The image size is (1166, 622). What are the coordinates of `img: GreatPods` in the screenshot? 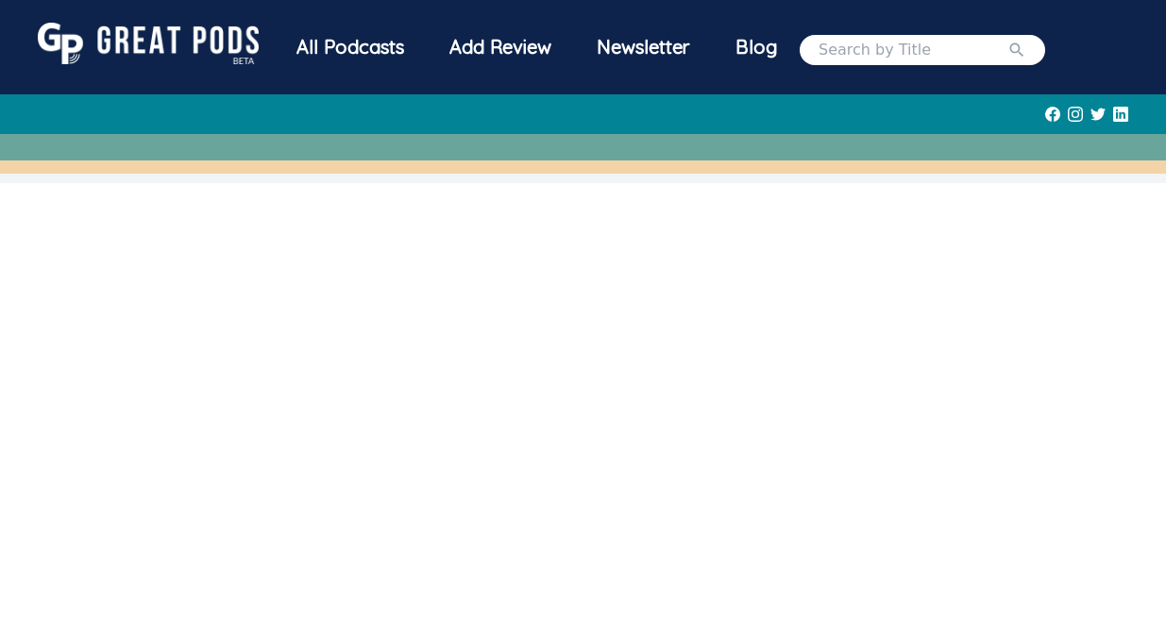 It's located at (148, 43).